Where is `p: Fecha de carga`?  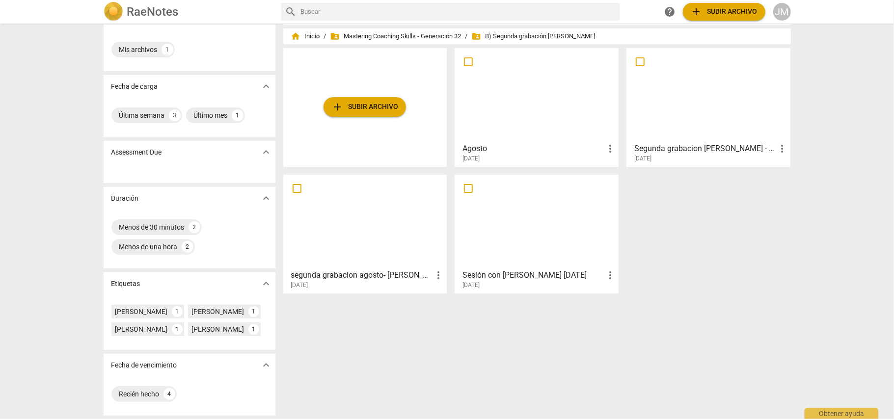 p: Fecha de carga is located at coordinates (134, 86).